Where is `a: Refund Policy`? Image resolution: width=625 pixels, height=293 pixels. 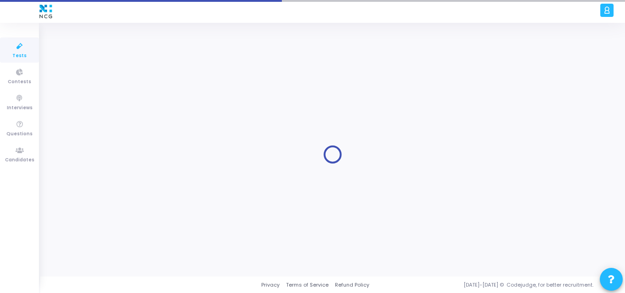 a: Refund Policy is located at coordinates (352, 285).